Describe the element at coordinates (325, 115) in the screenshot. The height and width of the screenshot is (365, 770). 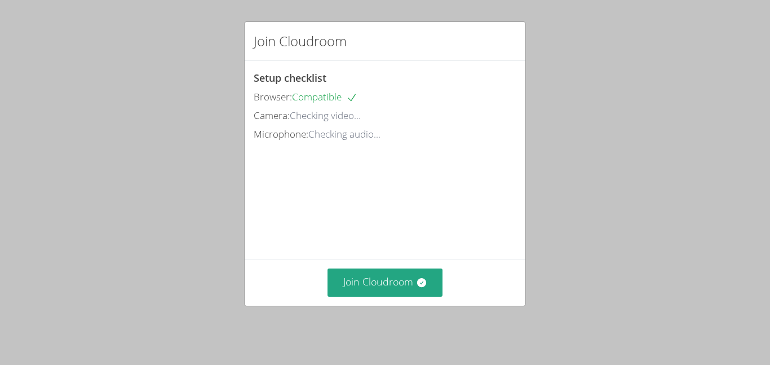
I see `span: Checking video...` at that location.